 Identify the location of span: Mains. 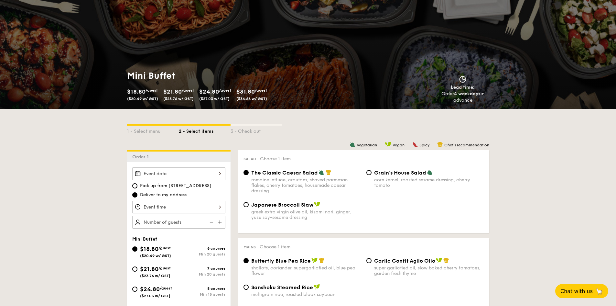
(250, 247).